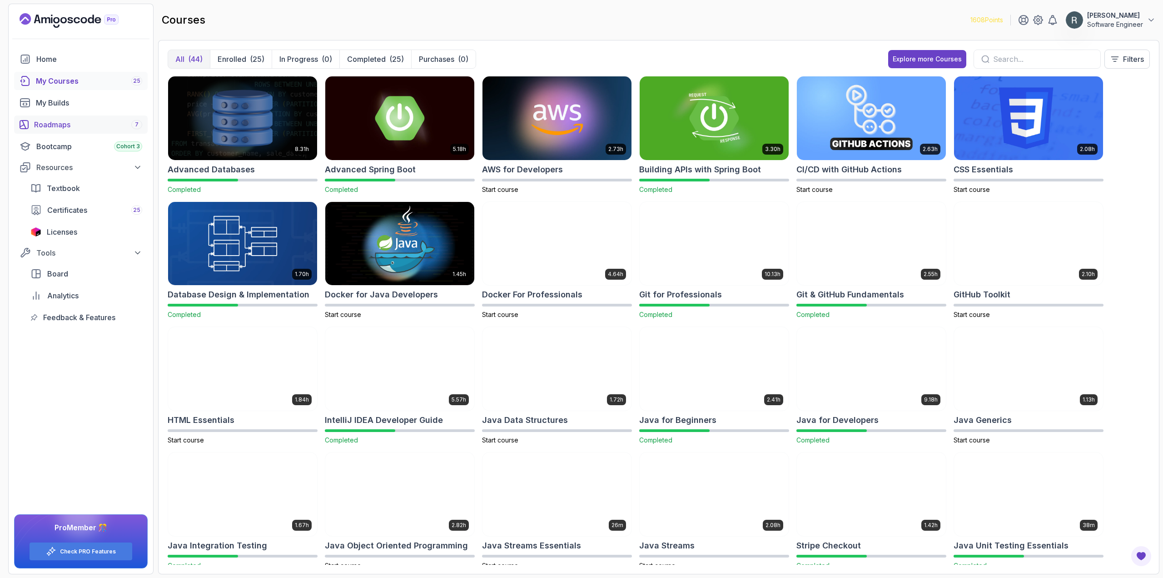 The height and width of the screenshot is (578, 1163). What do you see at coordinates (1075, 20) in the screenshot?
I see `img: user profile image` at bounding box center [1075, 20].